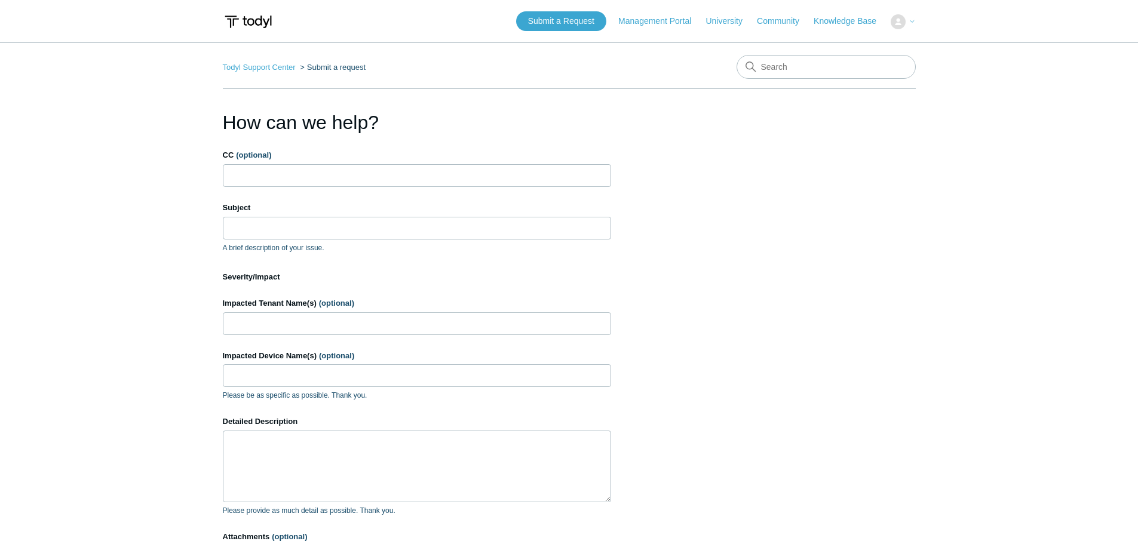 The image size is (1138, 544). What do you see at coordinates (417, 537) in the screenshot?
I see `label: Attachments` at bounding box center [417, 537].